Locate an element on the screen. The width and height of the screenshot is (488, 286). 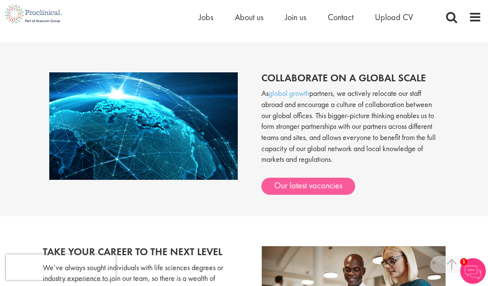
img: Chatbot is located at coordinates (473, 271).